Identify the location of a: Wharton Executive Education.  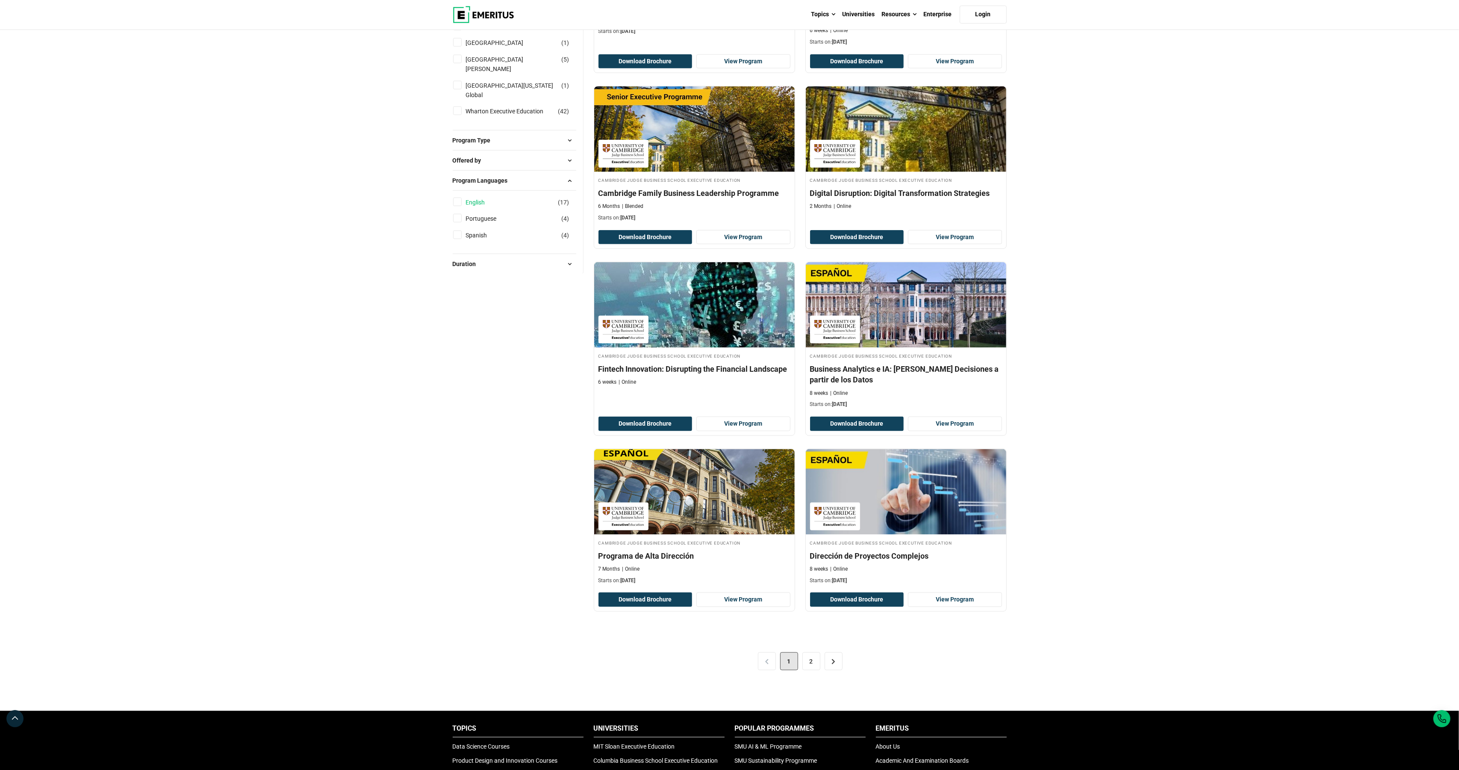
(514, 111).